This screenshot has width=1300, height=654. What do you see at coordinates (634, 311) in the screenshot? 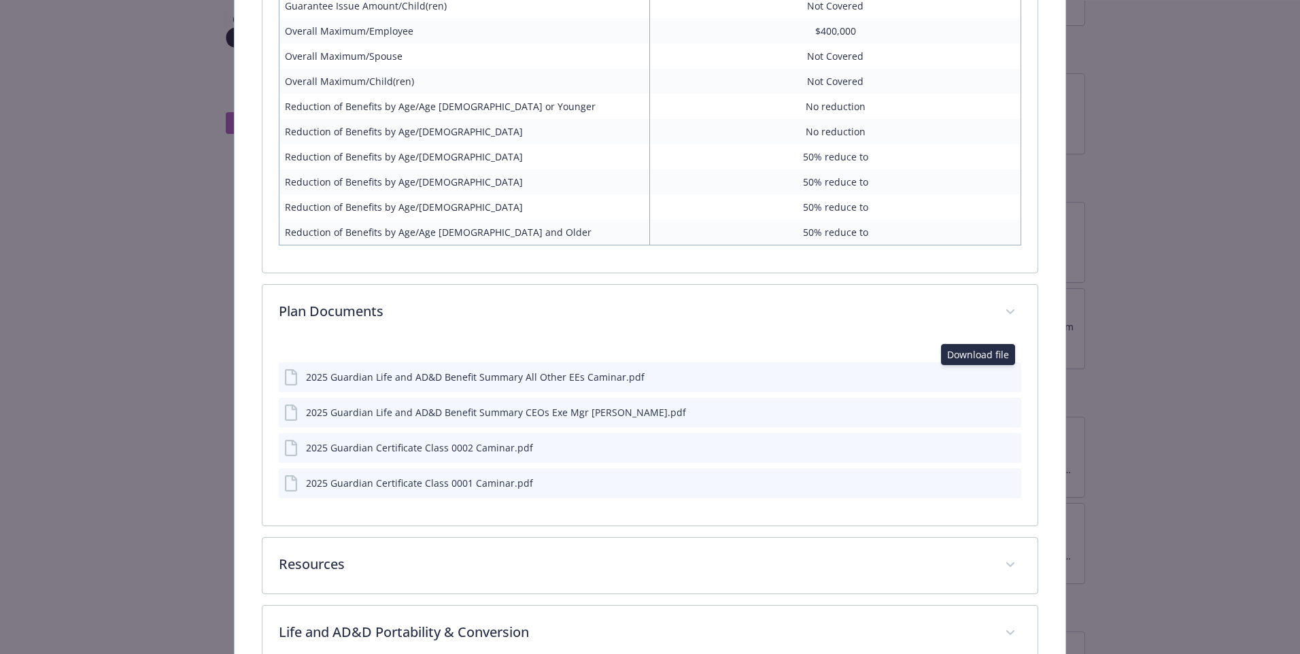
I see `p: Plan Documents` at bounding box center [634, 311].